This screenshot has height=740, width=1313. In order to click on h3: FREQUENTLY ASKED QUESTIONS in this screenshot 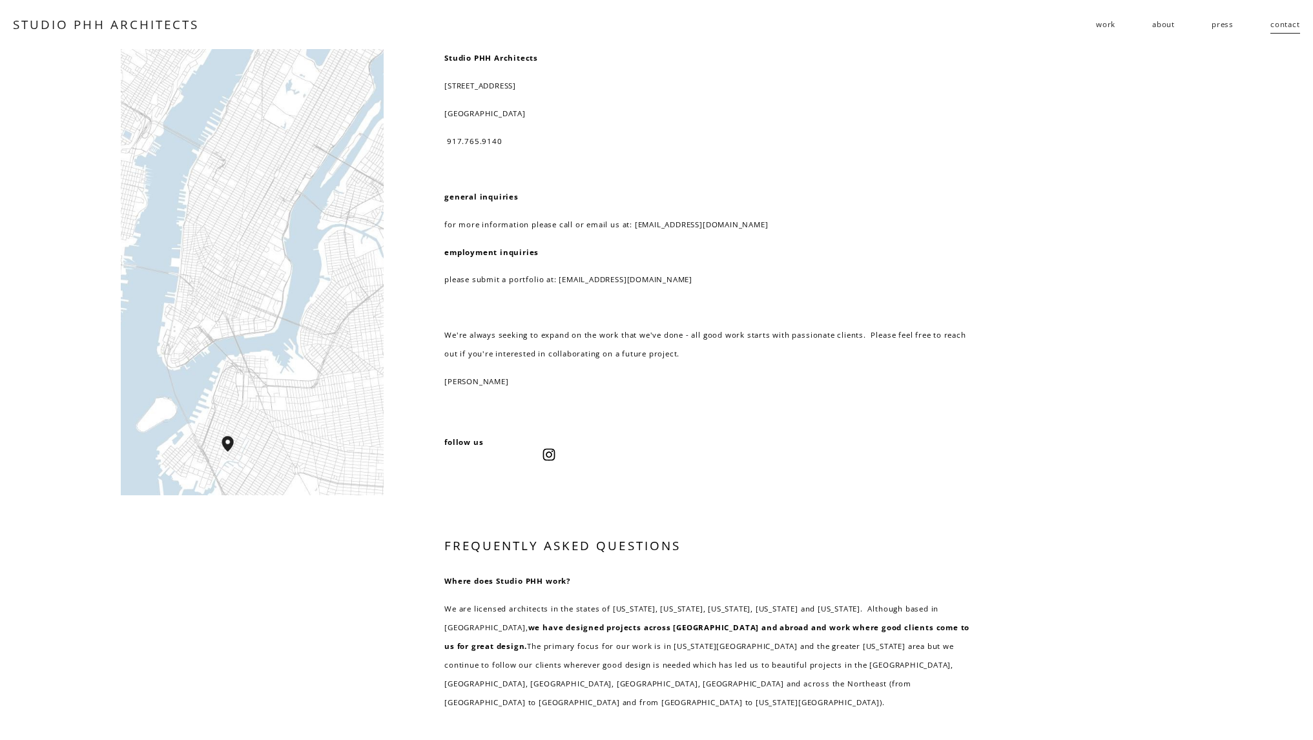, I will do `click(710, 546)`.